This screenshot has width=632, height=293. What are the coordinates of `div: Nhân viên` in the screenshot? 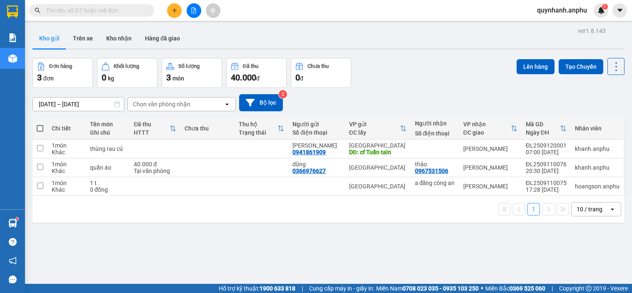 It's located at (597, 128).